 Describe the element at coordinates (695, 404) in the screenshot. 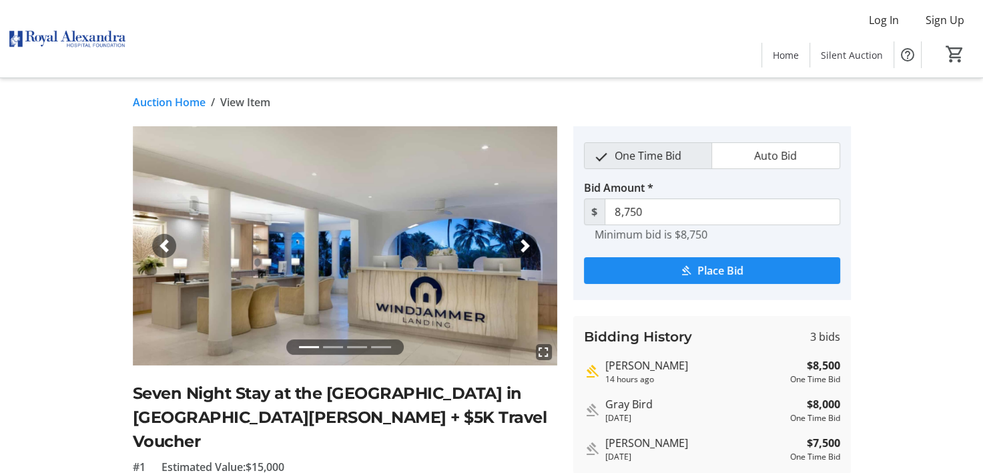

I see `div: Gray Bird` at that location.